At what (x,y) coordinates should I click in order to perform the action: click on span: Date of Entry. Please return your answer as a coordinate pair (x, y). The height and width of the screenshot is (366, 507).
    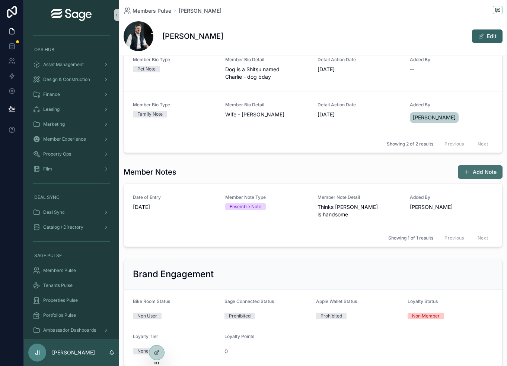
    Looking at the image, I should click on (175, 197).